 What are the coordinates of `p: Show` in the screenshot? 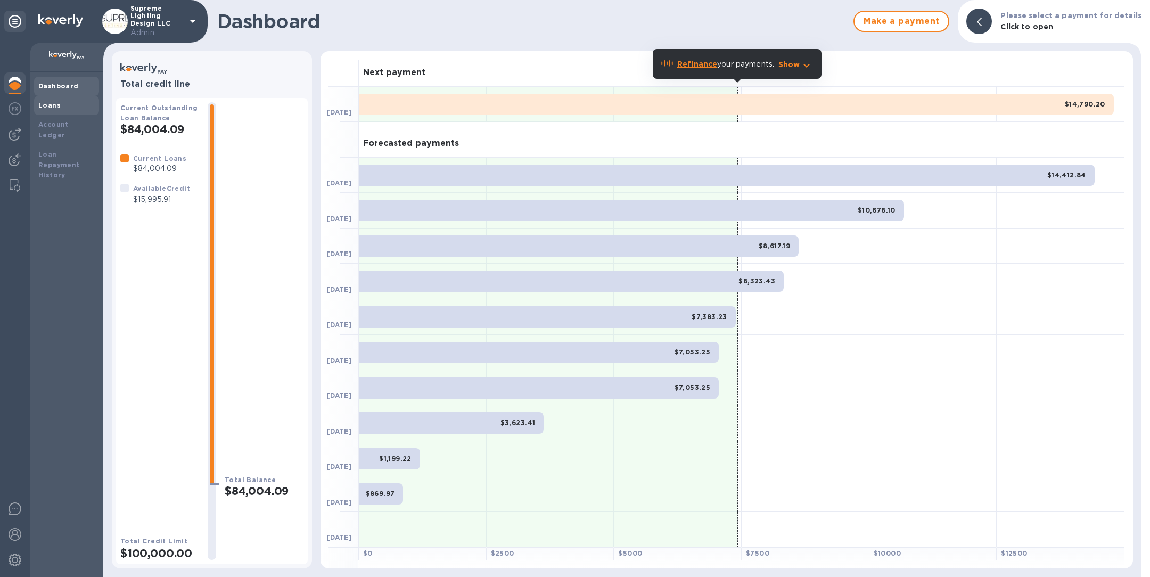 It's located at (789, 64).